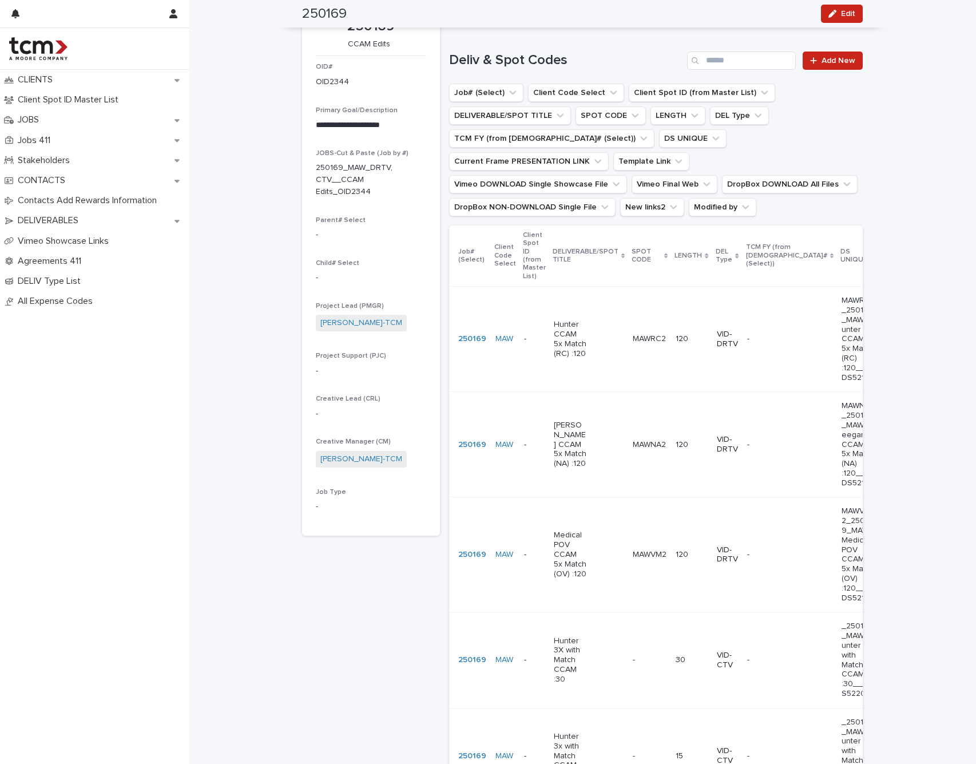 This screenshot has width=976, height=764. What do you see at coordinates (858, 660) in the screenshot?
I see `p: _250169_MAW_Hunter 3X with Match CCAM :30___DS5220` at bounding box center [858, 660].